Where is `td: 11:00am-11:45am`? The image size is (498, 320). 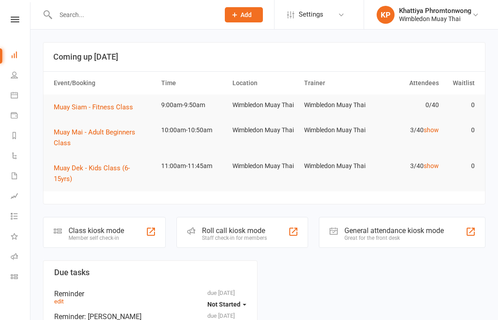
td: 11:00am-11:45am is located at coordinates (193, 166).